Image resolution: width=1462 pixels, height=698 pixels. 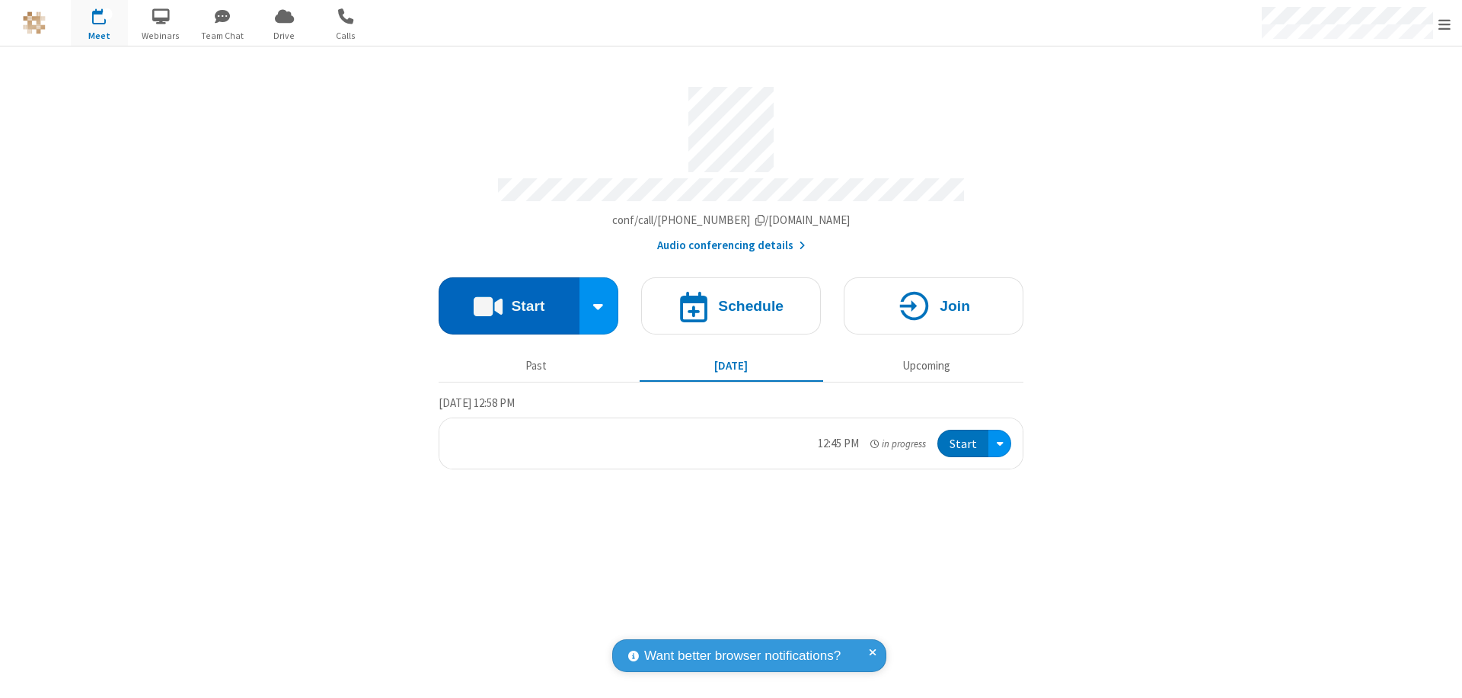 What do you see at coordinates (731, 219) in the screenshot?
I see `span: Copy my meeting room link` at bounding box center [731, 219].